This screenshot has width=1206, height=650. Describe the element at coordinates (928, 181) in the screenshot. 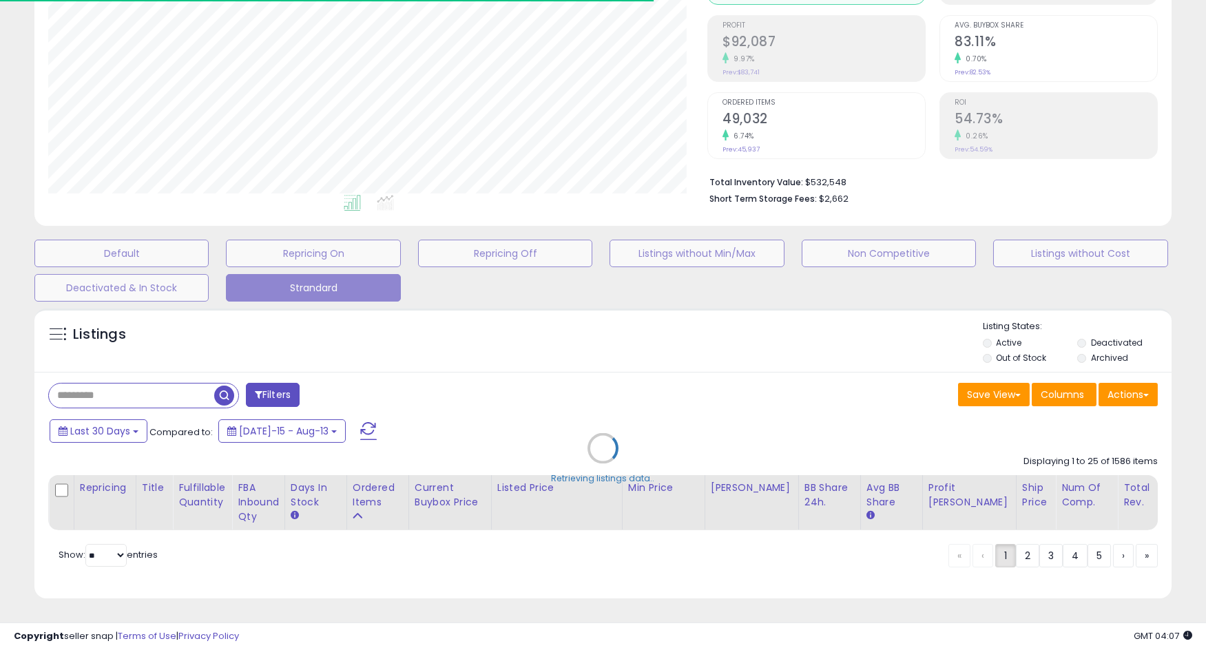

I see `li: $532,548` at that location.